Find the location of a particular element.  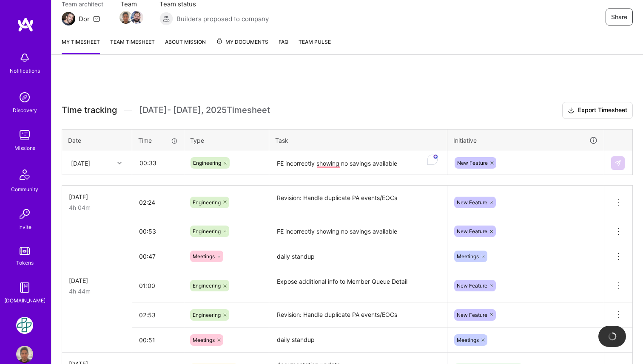

a: FAQ is located at coordinates (283, 46).